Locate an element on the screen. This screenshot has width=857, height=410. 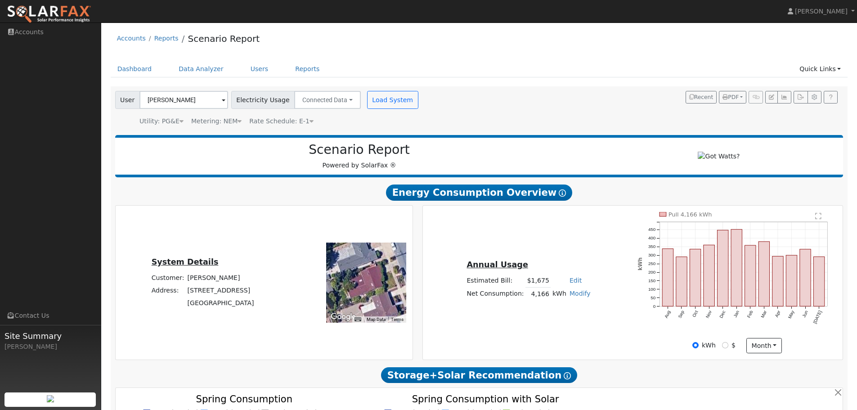
text: Oct is located at coordinates (695, 314).